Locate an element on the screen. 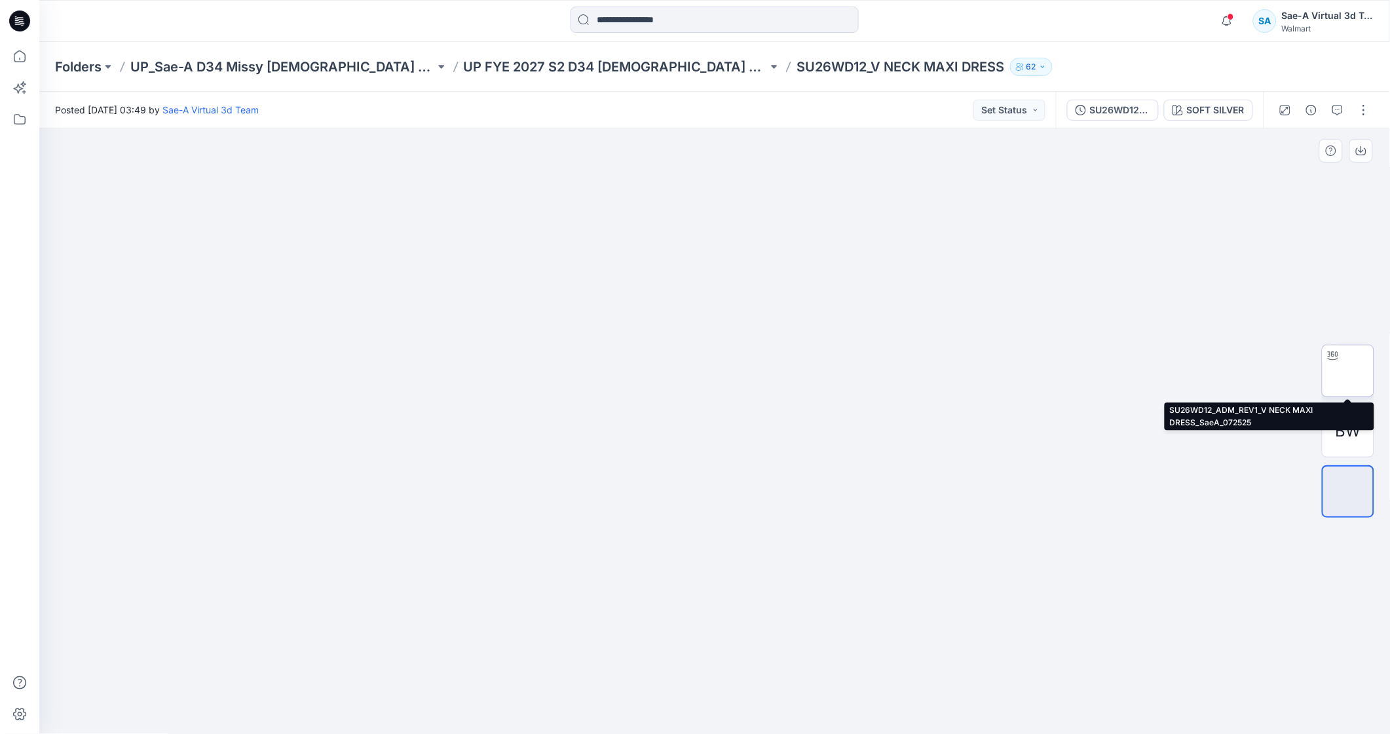  button: Details is located at coordinates (1312, 110).